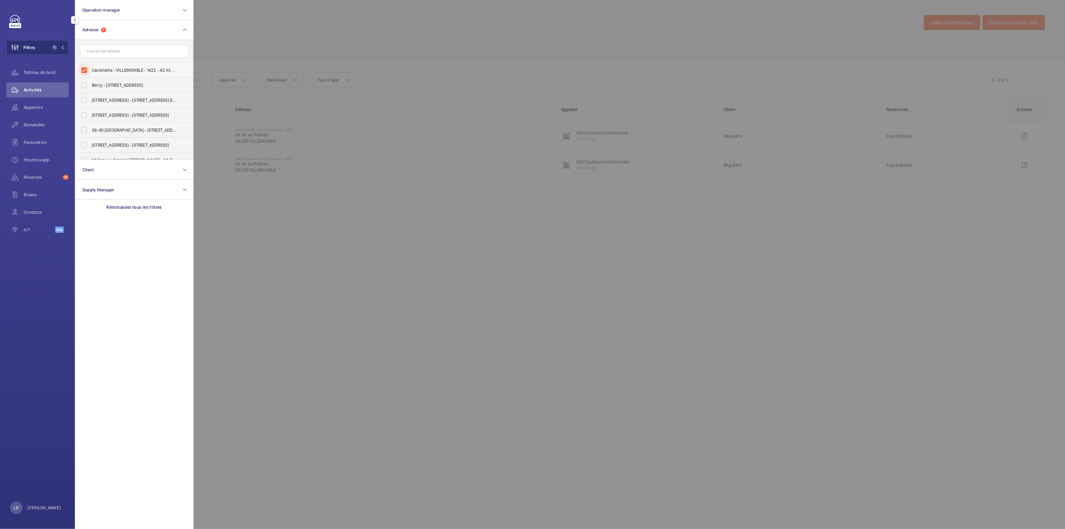 The width and height of the screenshot is (1065, 529). I want to click on span: 1, so click(55, 47).